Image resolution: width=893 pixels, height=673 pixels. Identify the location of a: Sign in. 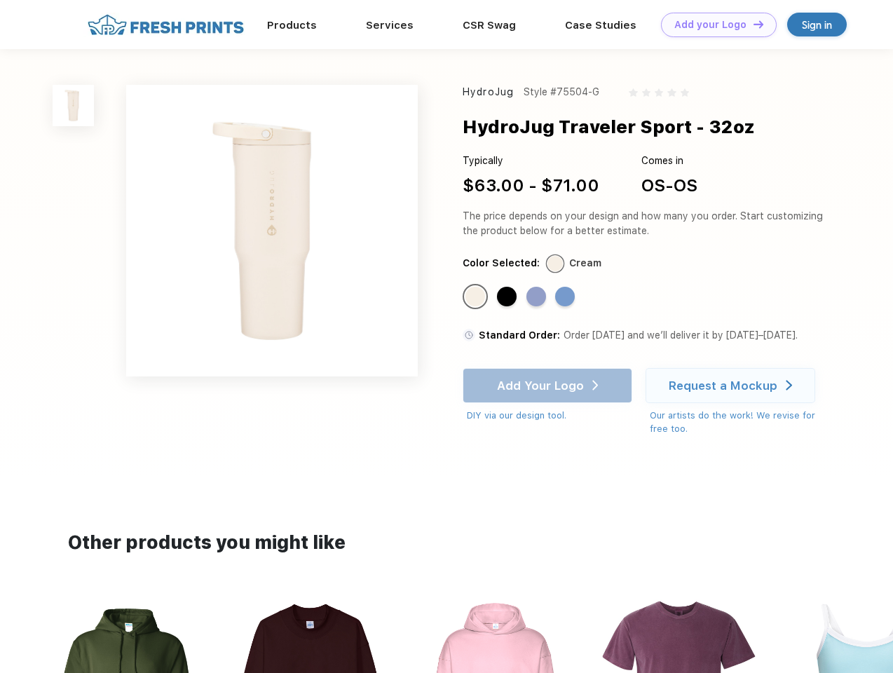
(817, 25).